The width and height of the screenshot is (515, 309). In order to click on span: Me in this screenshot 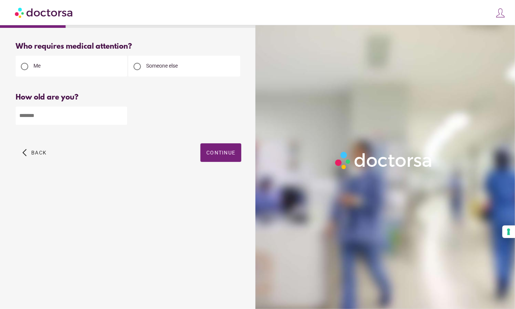, I will do `click(37, 66)`.